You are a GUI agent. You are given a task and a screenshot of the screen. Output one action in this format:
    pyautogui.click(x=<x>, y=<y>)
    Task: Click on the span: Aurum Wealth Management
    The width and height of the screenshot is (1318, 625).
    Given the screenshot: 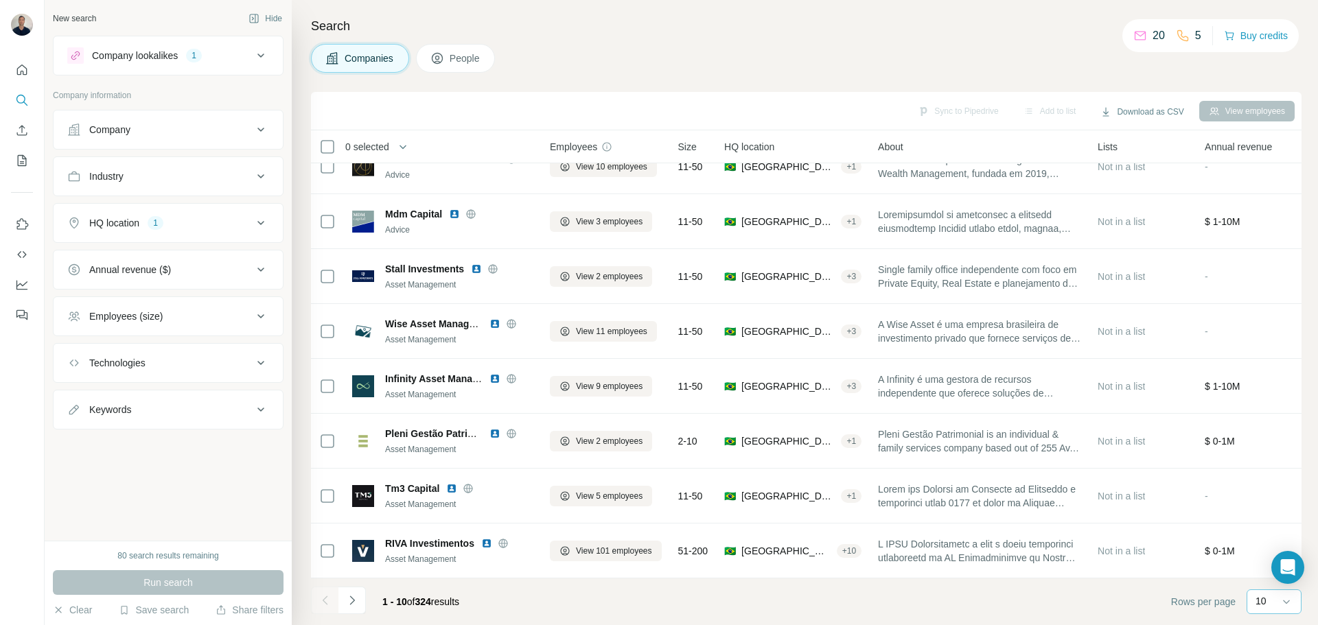 What is the action you would take?
    pyautogui.click(x=448, y=159)
    